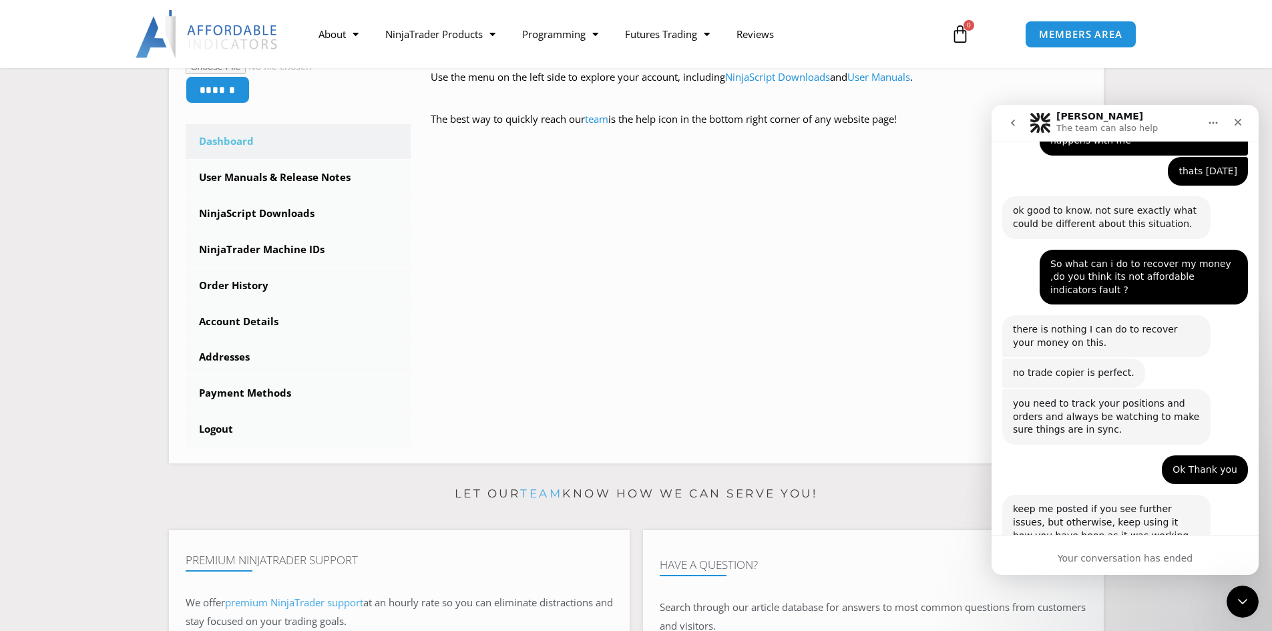  Describe the element at coordinates (440, 34) in the screenshot. I see `a: NinjaTrader Products` at that location.